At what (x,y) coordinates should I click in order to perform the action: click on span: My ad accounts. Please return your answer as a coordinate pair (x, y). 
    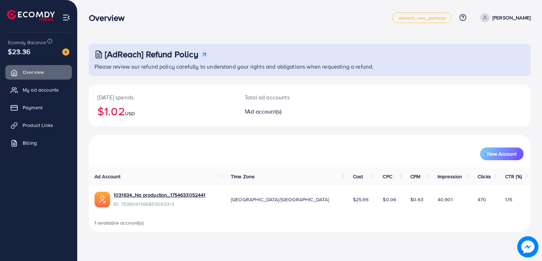
    Looking at the image, I should click on (41, 90).